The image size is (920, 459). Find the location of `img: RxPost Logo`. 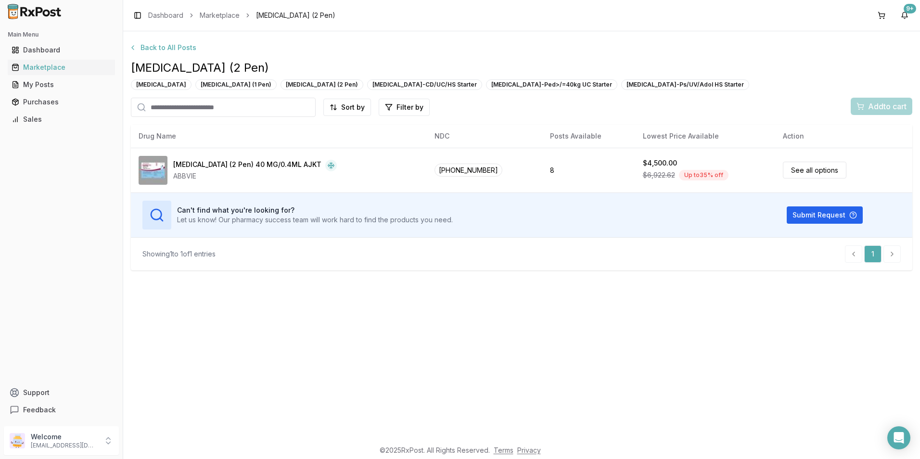

img: RxPost Logo is located at coordinates (35, 12).